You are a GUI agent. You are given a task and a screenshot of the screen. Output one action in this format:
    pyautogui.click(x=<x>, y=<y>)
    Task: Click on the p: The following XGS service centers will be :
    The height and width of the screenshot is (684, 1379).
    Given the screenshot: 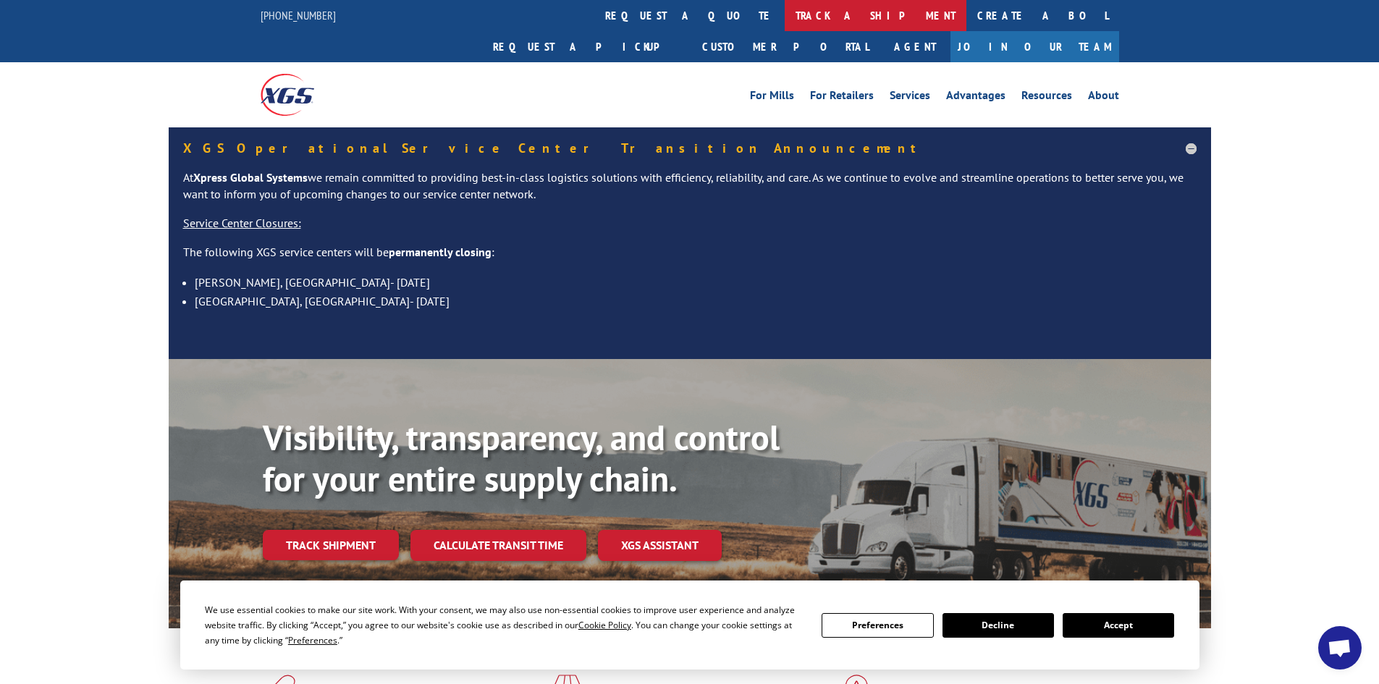 What is the action you would take?
    pyautogui.click(x=690, y=258)
    